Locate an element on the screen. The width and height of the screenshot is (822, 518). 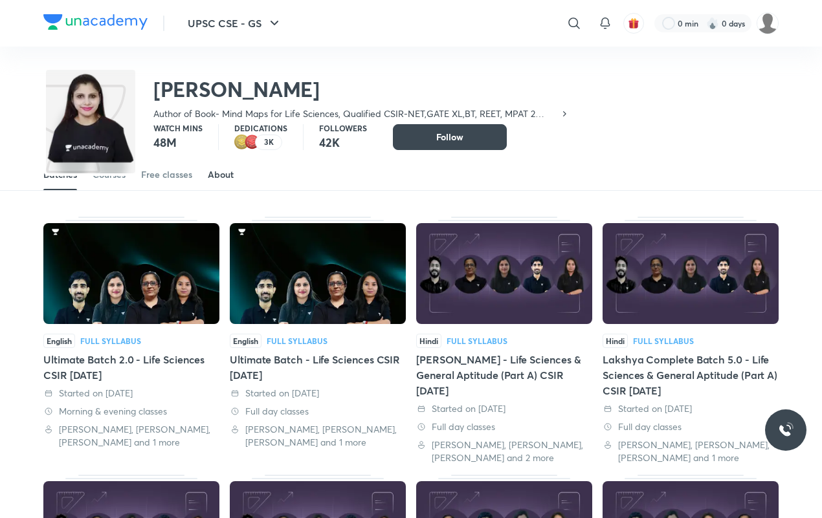
p: Dedications is located at coordinates (261, 128).